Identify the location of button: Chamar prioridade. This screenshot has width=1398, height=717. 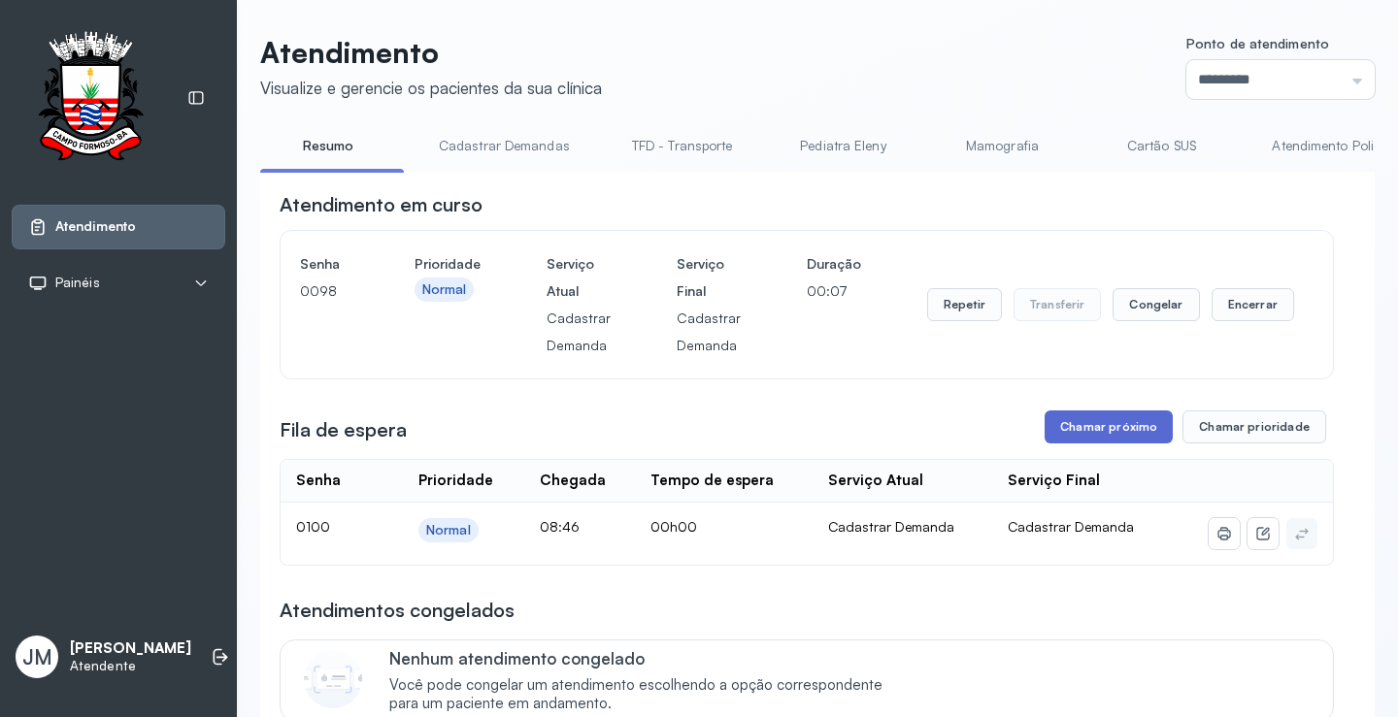
(1254, 427).